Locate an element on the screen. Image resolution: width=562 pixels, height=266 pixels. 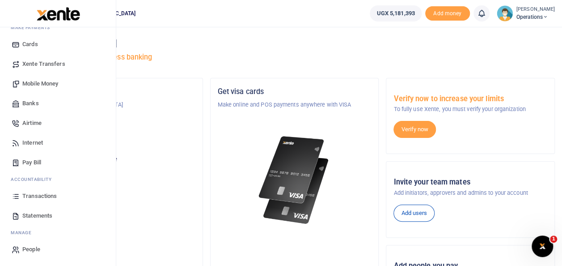
span: Banks is located at coordinates (30, 103).